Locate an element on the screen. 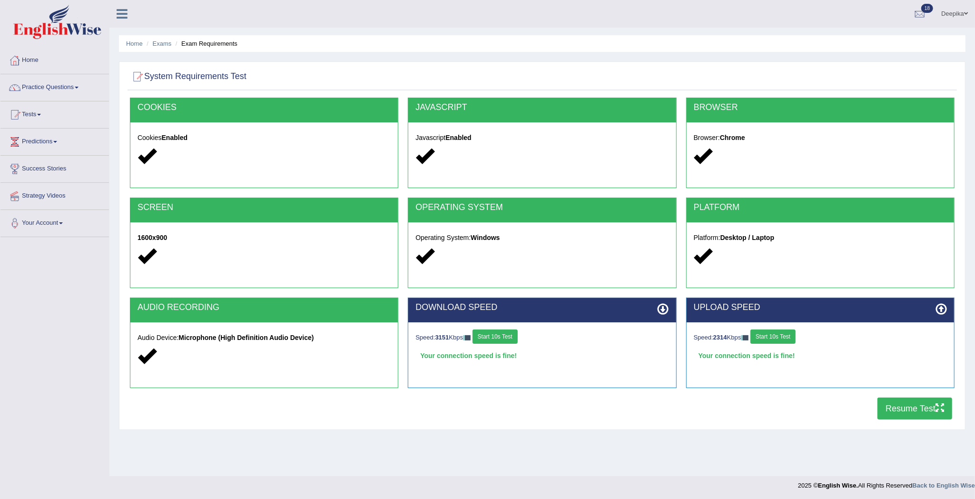 Image resolution: width=975 pixels, height=499 pixels. span: 18 is located at coordinates (927, 8).